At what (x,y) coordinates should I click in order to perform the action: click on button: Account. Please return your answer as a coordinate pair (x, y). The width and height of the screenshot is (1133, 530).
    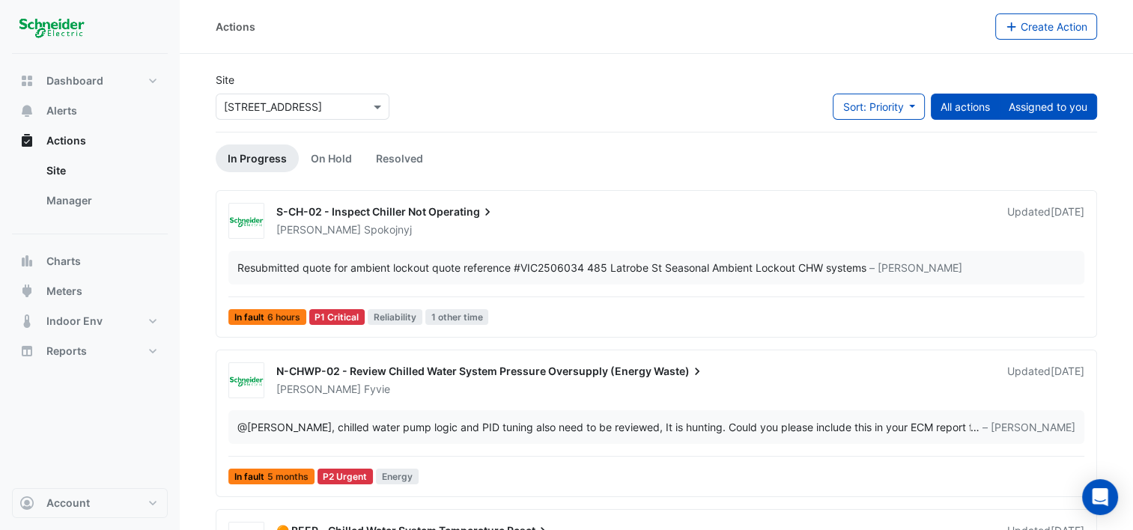
    Looking at the image, I should click on (90, 503).